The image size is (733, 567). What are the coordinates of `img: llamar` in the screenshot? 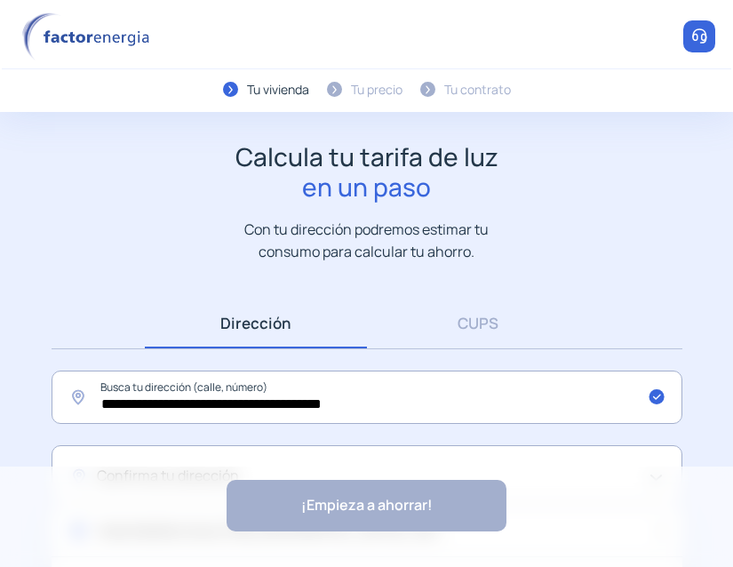 It's located at (700, 36).